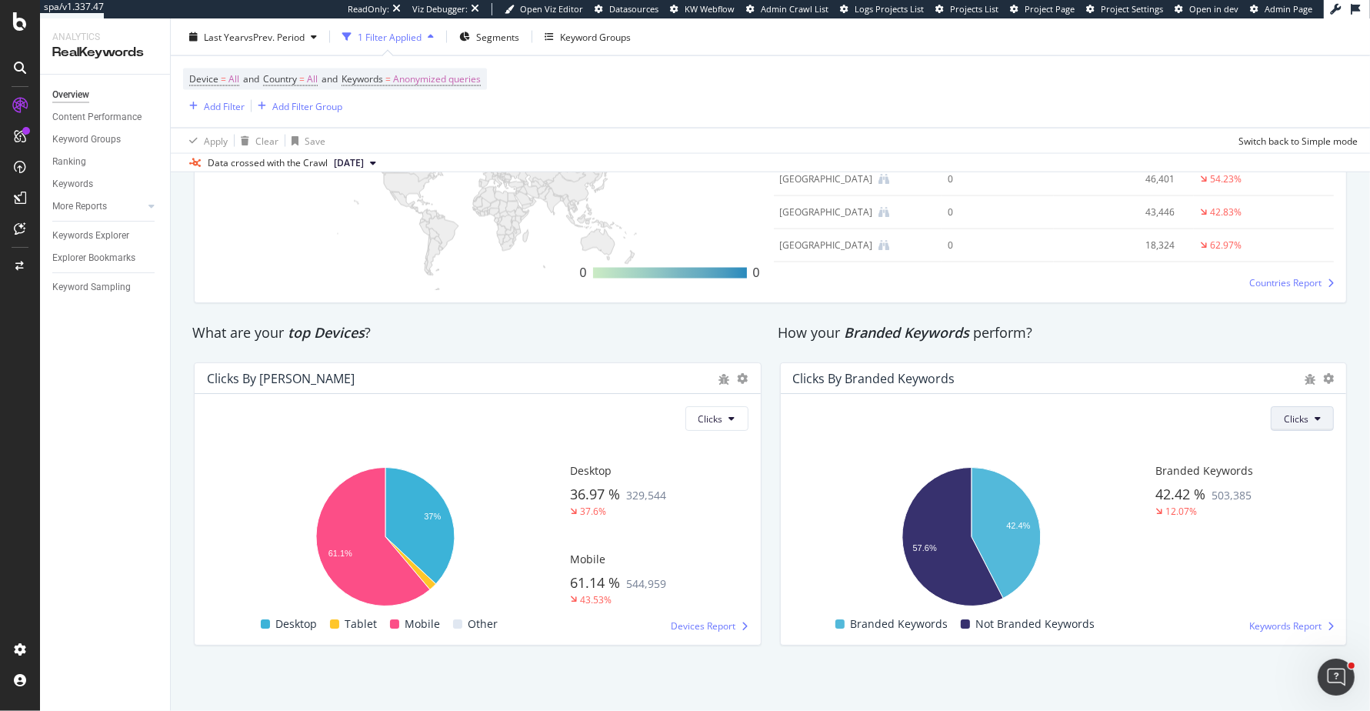 This screenshot has width=1370, height=711. Describe the element at coordinates (596, 599) in the screenshot. I see `div: 43.53%` at that location.